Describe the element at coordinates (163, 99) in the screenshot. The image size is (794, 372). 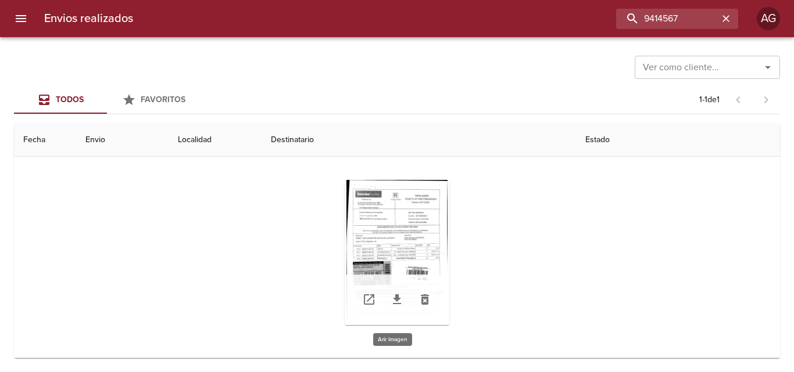
I see `span: Favoritos` at that location.